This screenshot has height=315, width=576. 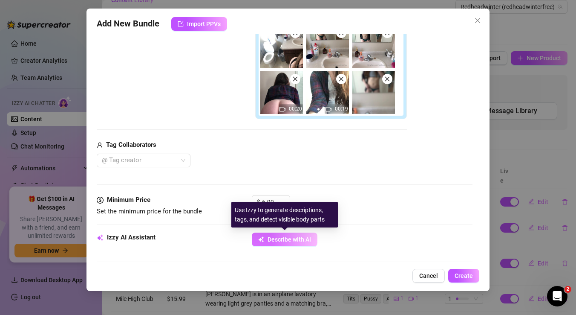 What do you see at coordinates (282, 93) in the screenshot?
I see `div: 00:20` at bounding box center [282, 93].